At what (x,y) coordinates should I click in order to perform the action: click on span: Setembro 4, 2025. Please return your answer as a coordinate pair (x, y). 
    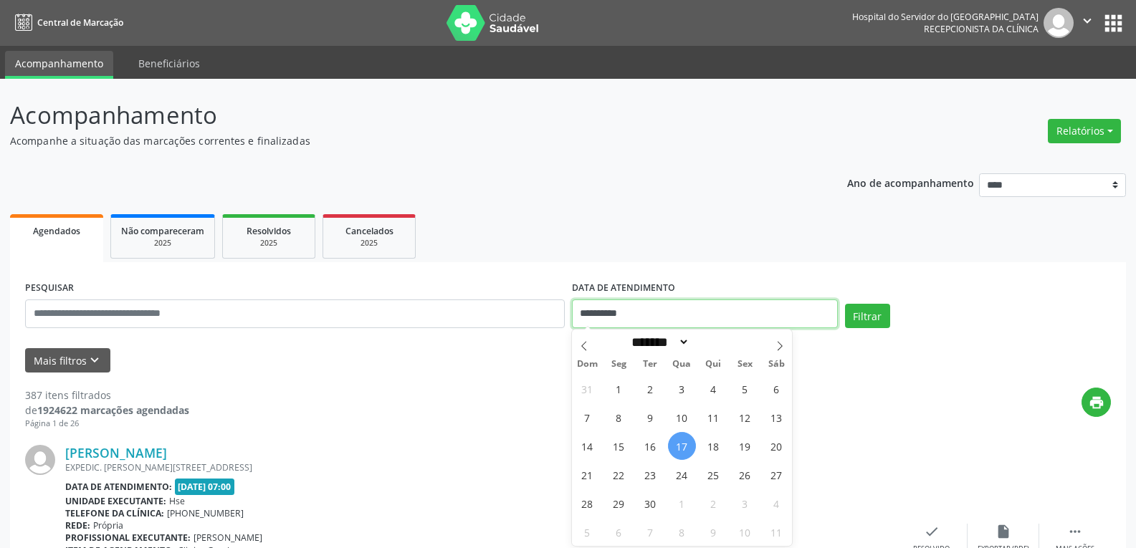
    Looking at the image, I should click on (713, 389).